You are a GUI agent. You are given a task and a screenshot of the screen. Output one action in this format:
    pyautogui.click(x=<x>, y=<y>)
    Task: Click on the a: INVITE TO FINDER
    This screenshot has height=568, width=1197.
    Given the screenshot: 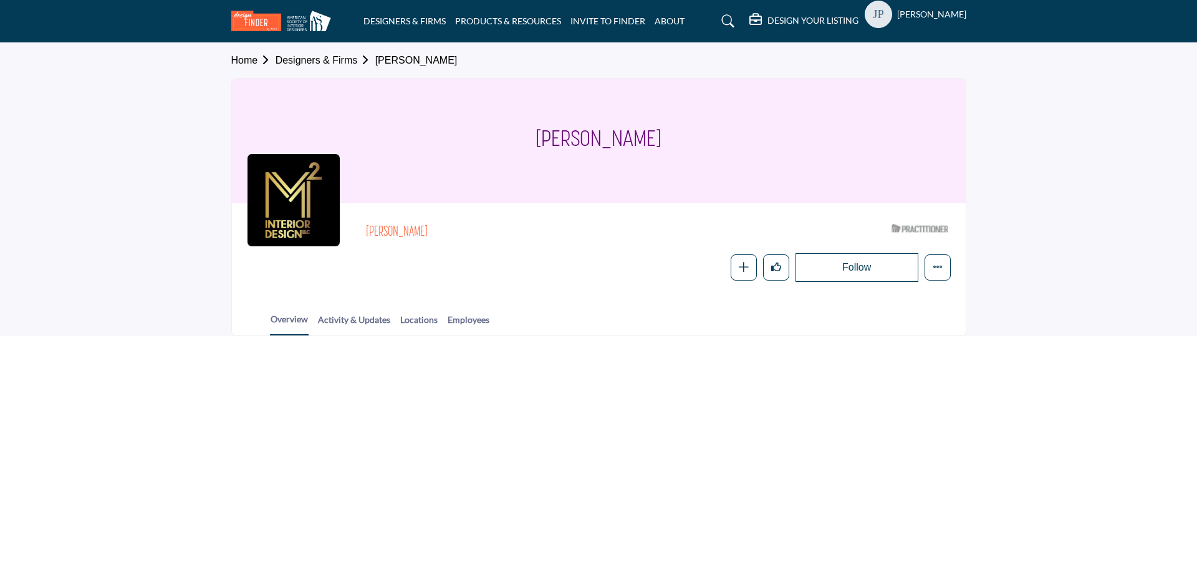 What is the action you would take?
    pyautogui.click(x=608, y=21)
    